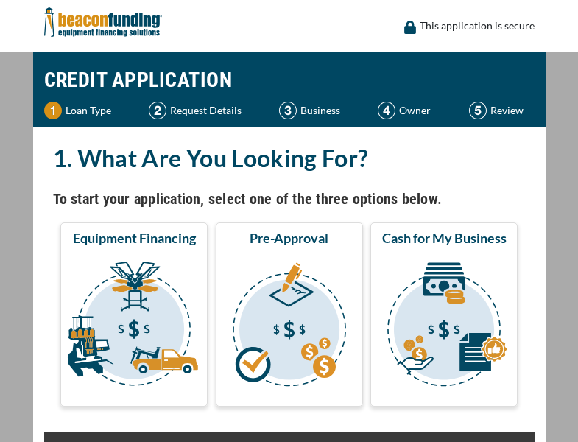  I want to click on button: Equipment Financing, so click(134, 314).